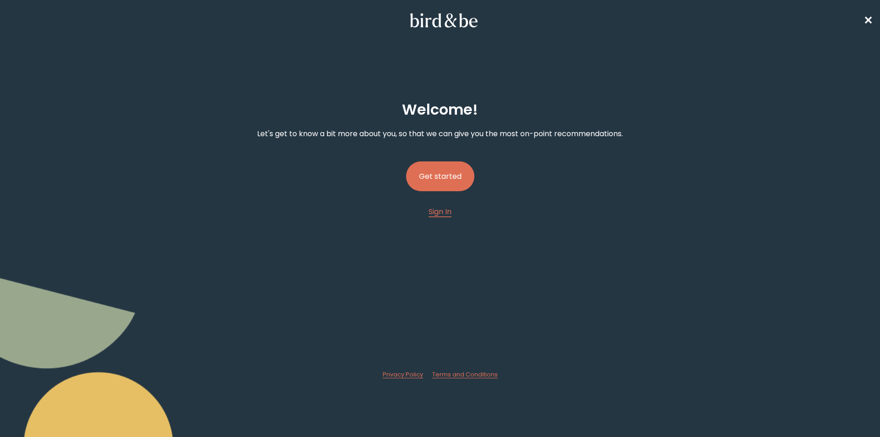  Describe the element at coordinates (440, 133) in the screenshot. I see `p: Let's get to know a bit more about you, so that we can give you the most on-point recommendations.` at that location.